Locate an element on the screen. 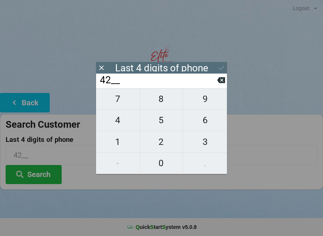 The height and width of the screenshot is (236, 323). span: 7 is located at coordinates (118, 99).